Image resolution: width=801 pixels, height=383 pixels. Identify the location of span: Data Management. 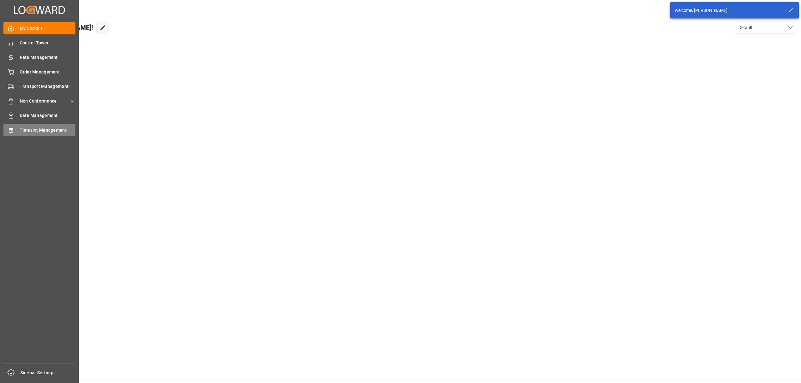
(48, 115).